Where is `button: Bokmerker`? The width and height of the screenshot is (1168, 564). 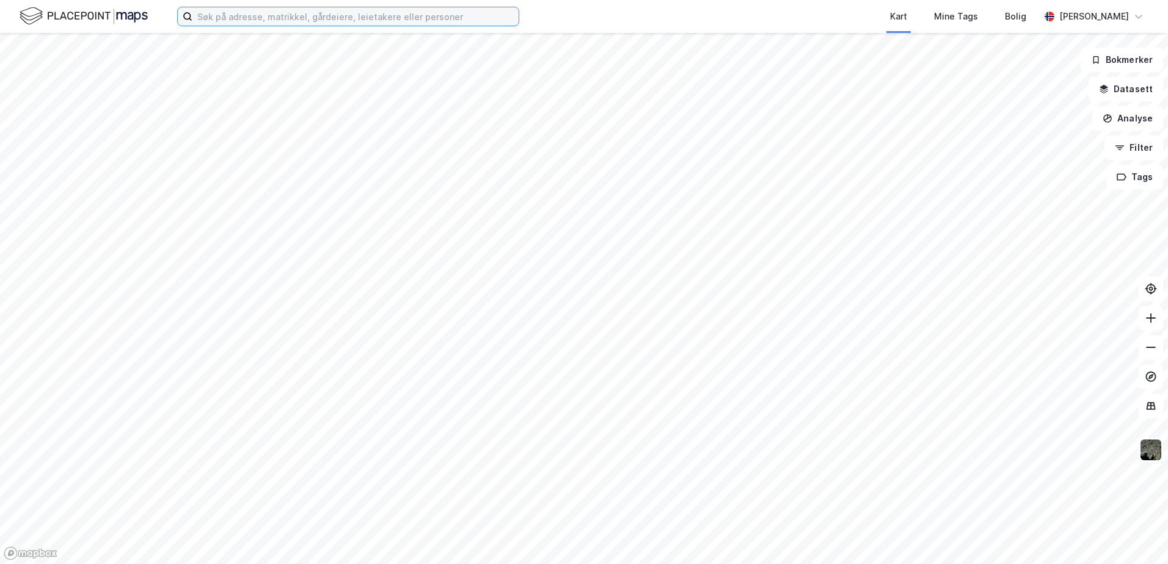 button: Bokmerker is located at coordinates (1121, 60).